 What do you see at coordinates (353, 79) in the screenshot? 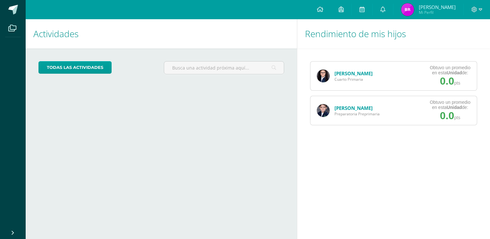
I see `span: Cuarto Primaria` at bounding box center [353, 79].